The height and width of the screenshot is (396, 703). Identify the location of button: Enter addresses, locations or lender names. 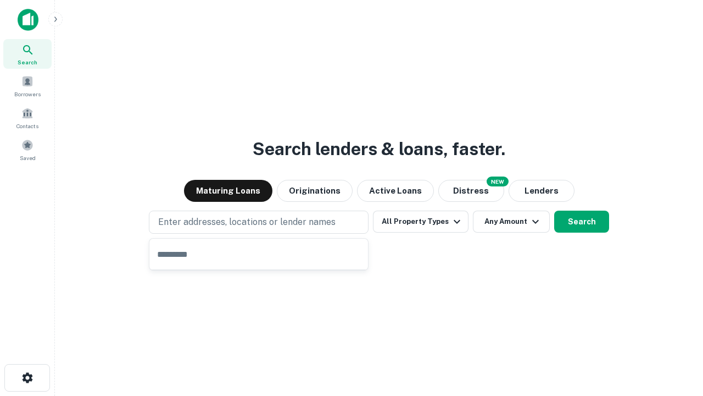
(259, 222).